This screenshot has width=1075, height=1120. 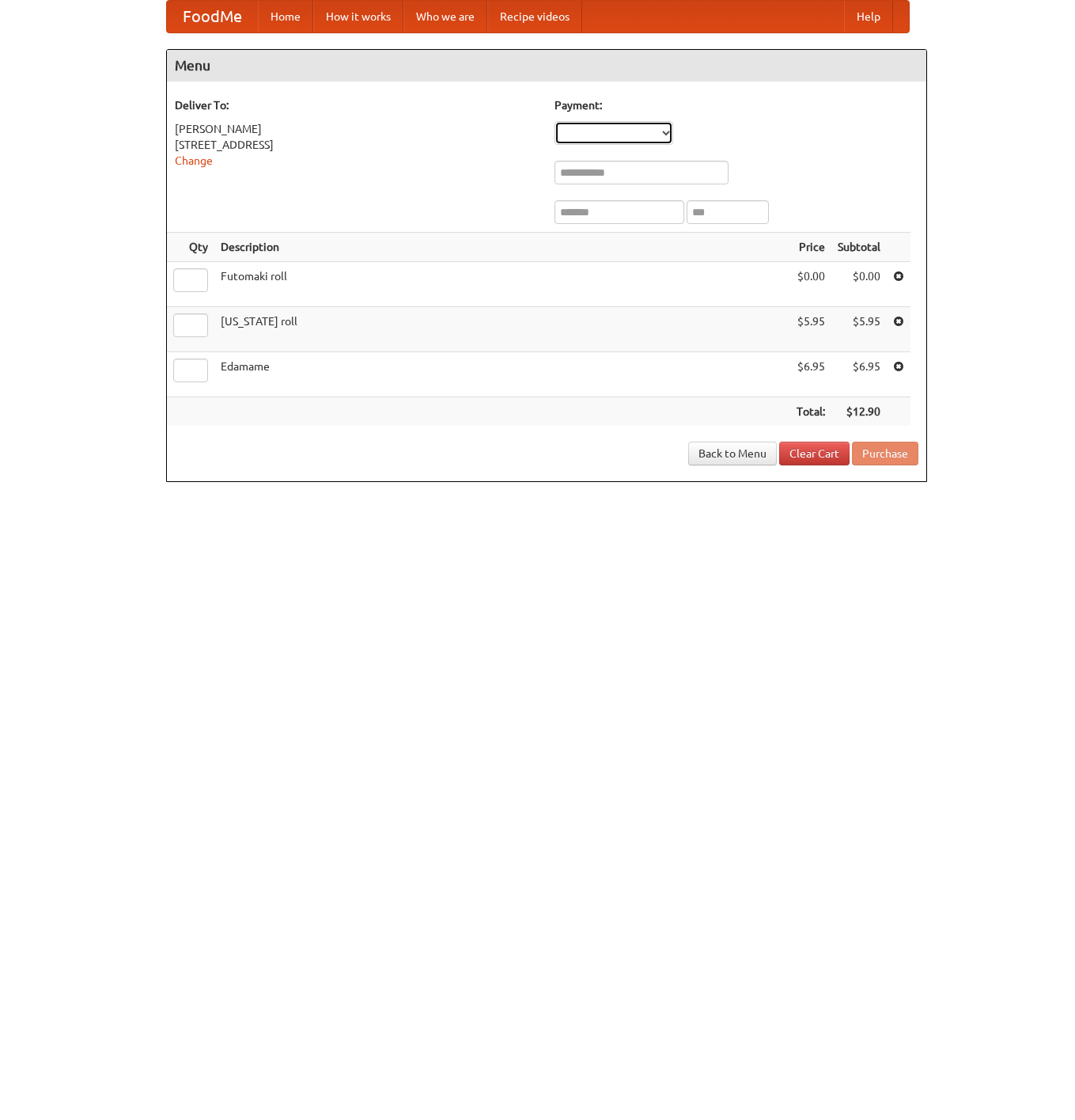 What do you see at coordinates (736, 105) in the screenshot?
I see `h5: Payment:` at bounding box center [736, 105].